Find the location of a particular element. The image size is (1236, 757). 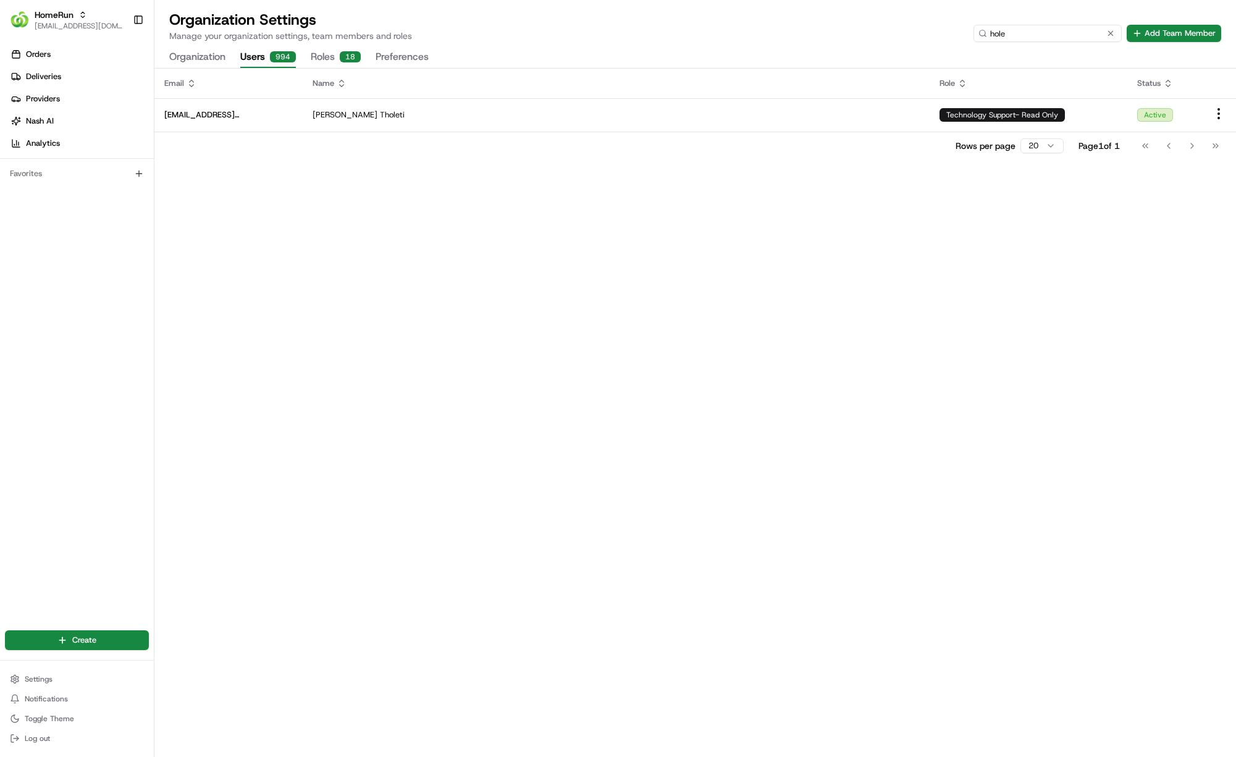

span: Orders is located at coordinates (38, 54).